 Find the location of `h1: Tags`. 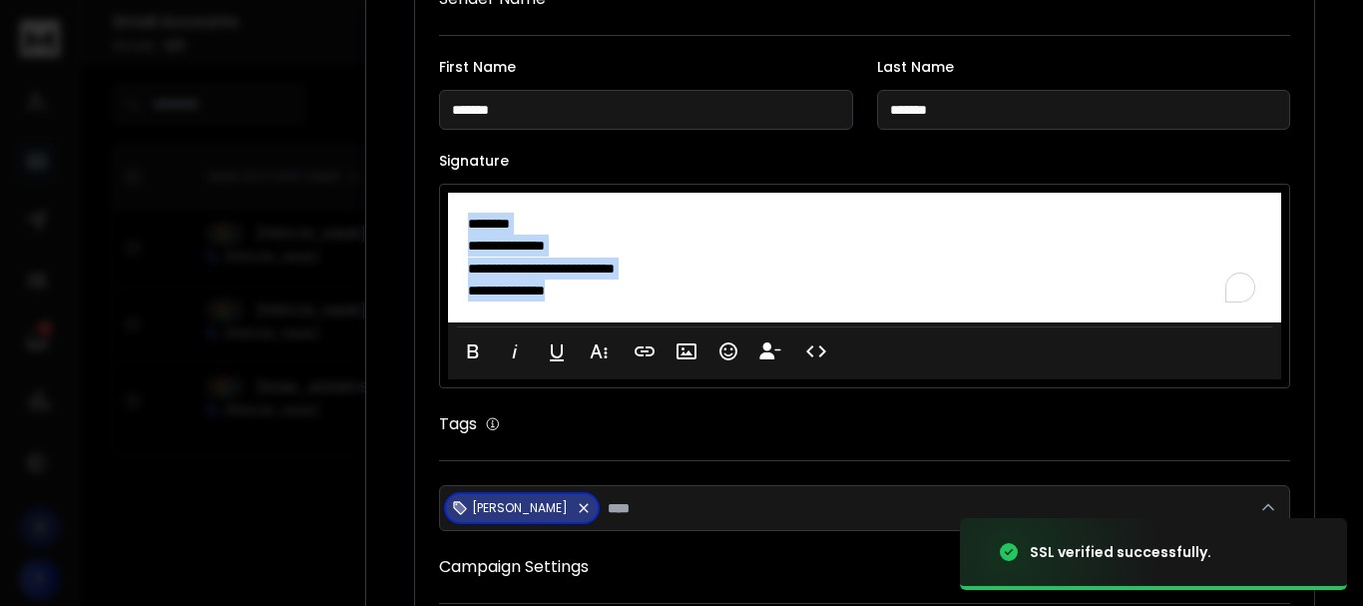

h1: Tags is located at coordinates (458, 424).